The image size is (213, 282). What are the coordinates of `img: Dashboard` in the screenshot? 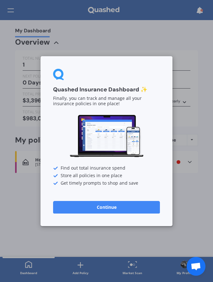 It's located at (107, 136).